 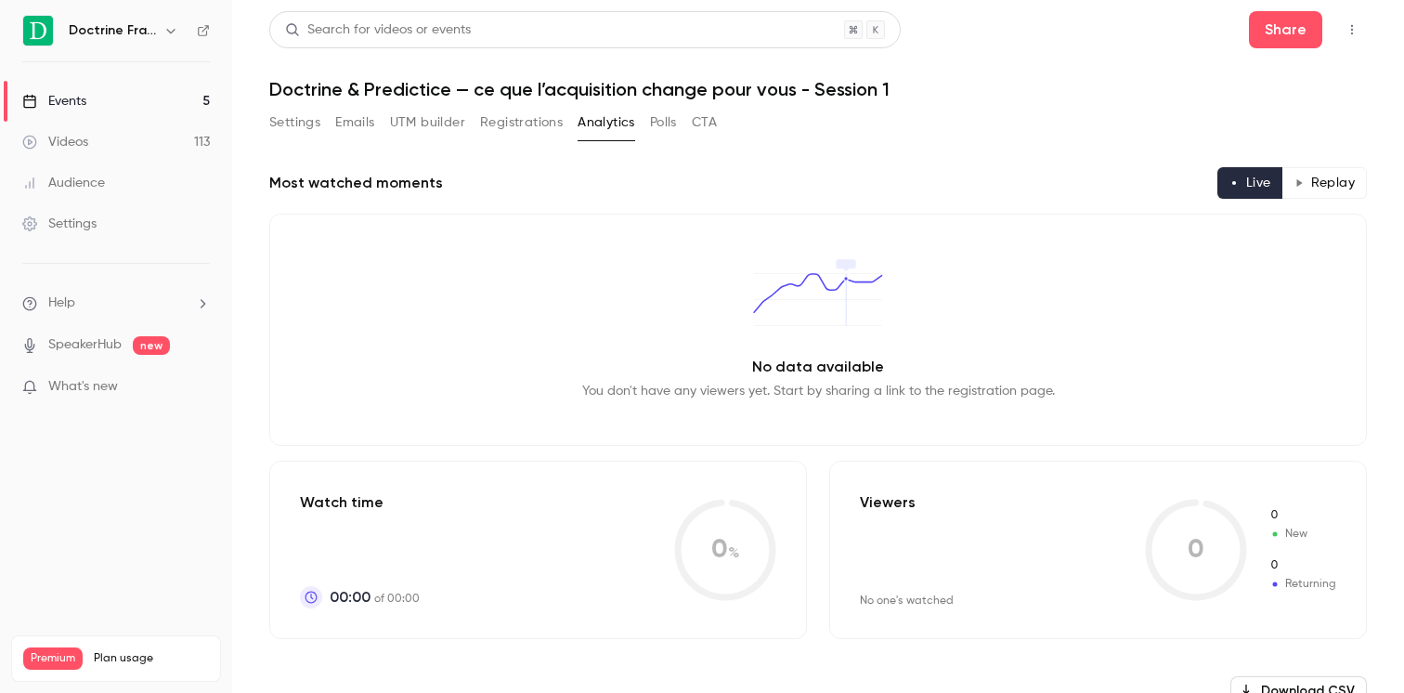 What do you see at coordinates (63, 183) in the screenshot?
I see `div: Audience` at bounding box center [63, 183].